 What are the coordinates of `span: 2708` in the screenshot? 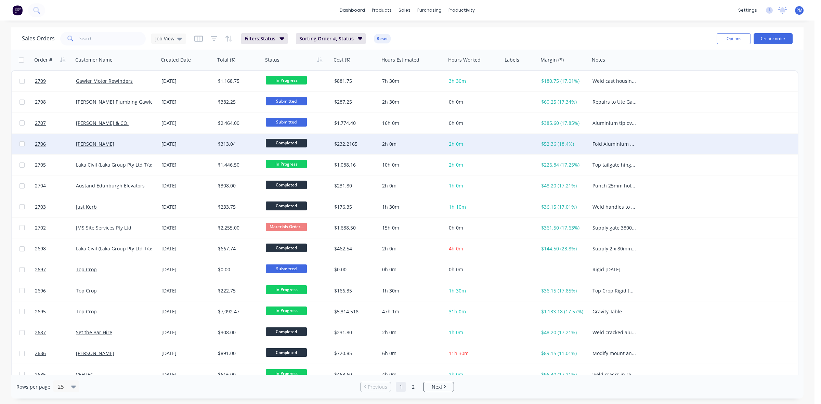 It's located at (40, 102).